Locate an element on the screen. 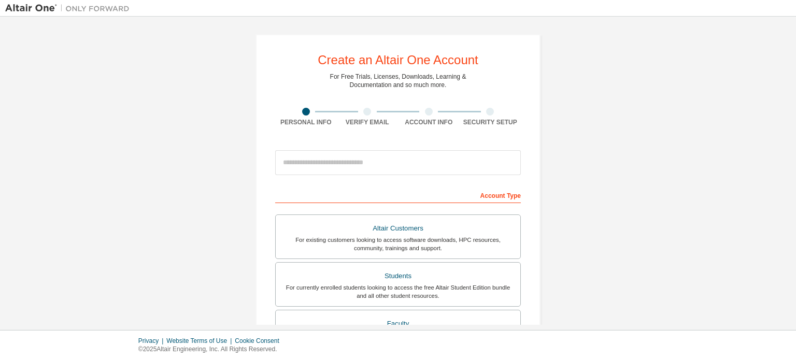 This screenshot has height=360, width=796. div: Personal Info is located at coordinates (306, 122).